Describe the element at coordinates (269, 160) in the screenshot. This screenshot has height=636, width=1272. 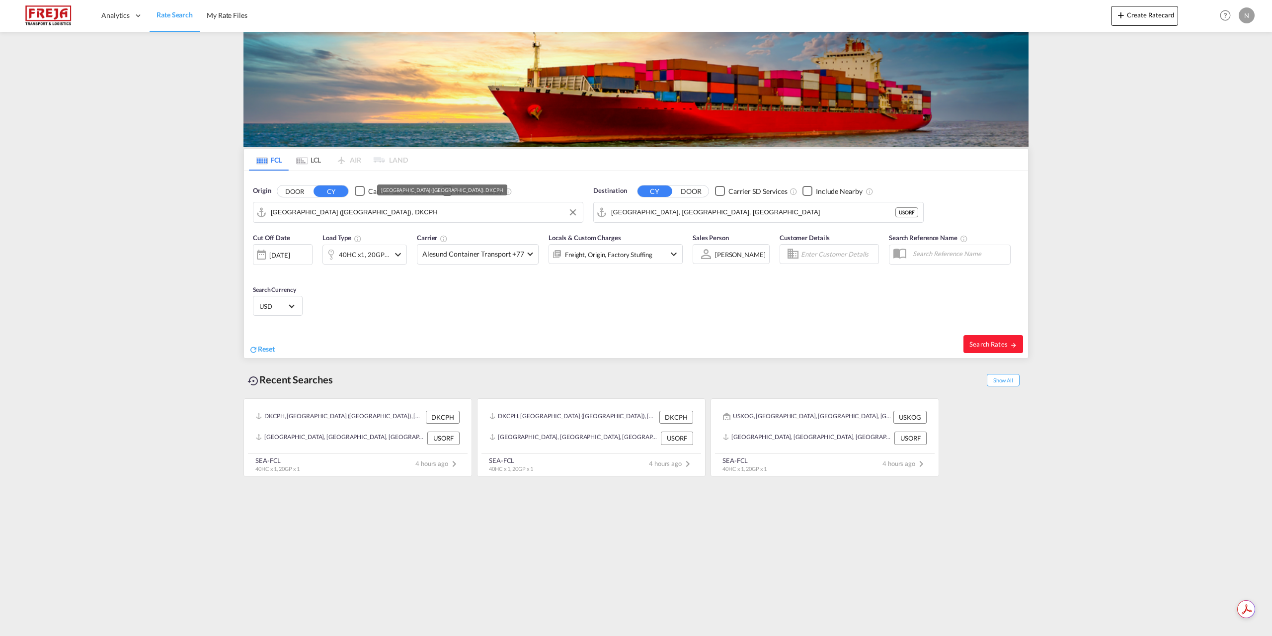
I see `md-tab-item: FCL` at that location.